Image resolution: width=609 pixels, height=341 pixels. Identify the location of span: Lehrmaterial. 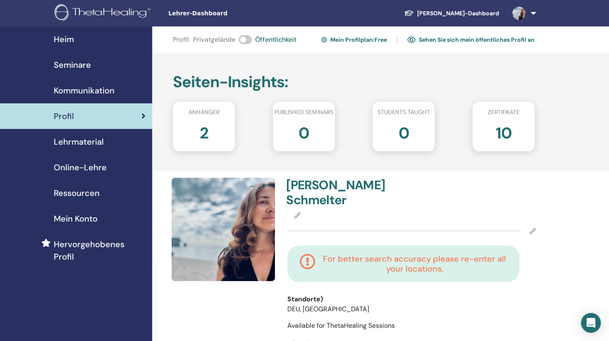
(79, 142).